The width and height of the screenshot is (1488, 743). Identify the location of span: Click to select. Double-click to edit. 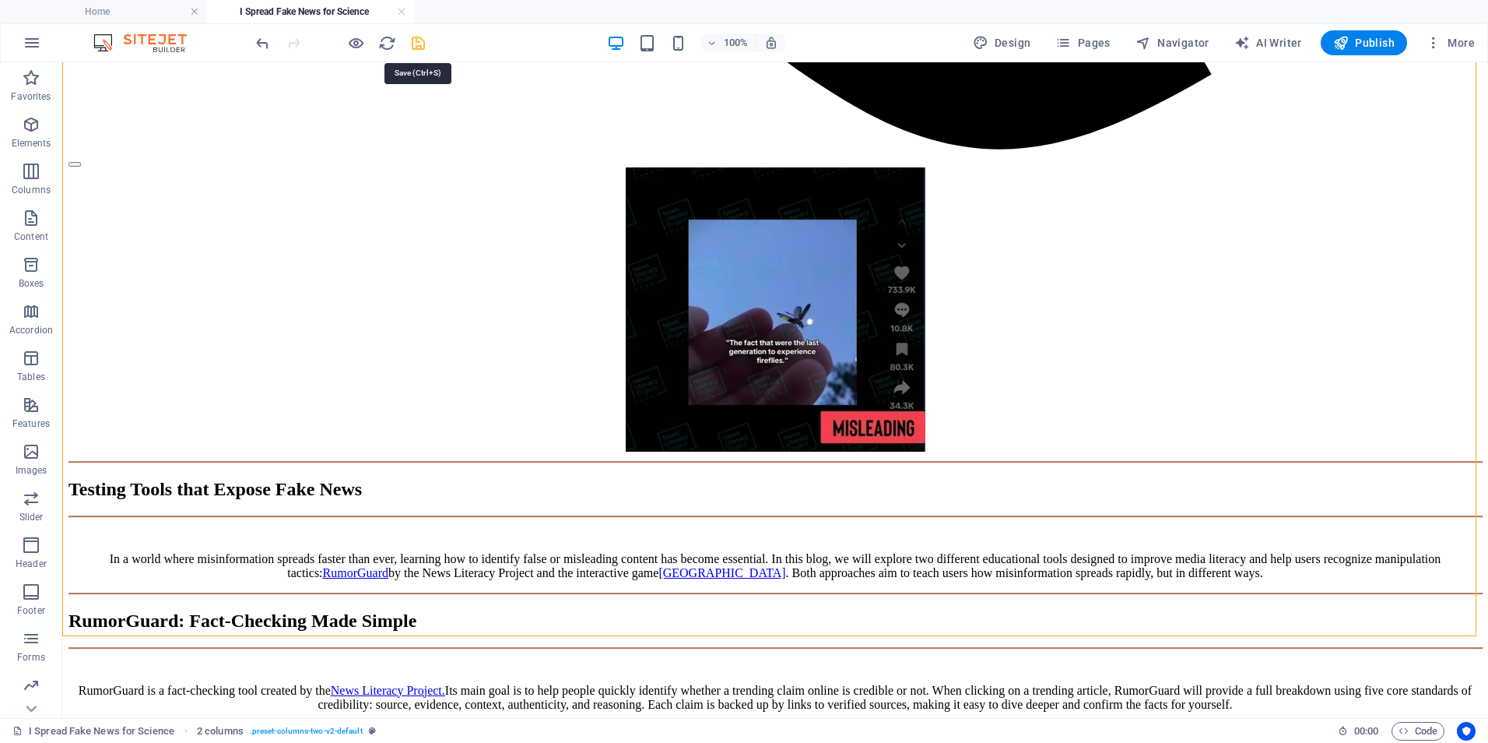
(220, 731).